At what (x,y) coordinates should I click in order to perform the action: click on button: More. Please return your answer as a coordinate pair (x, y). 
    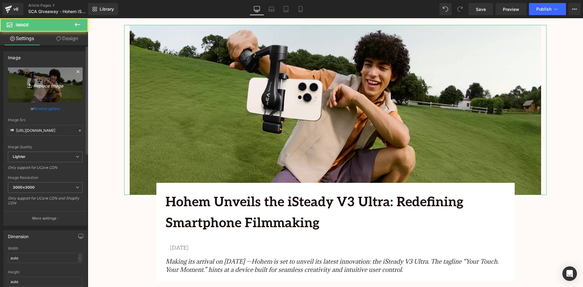
    Looking at the image, I should click on (575, 9).